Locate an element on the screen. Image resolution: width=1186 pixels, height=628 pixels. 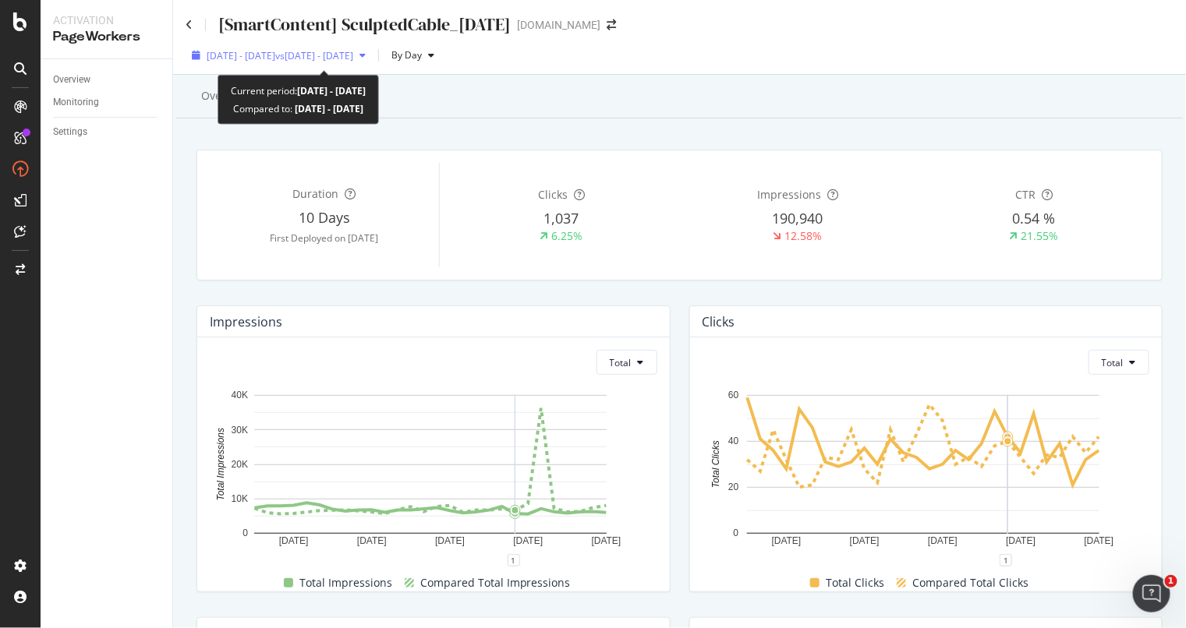
span: 10 Days is located at coordinates (324, 217).